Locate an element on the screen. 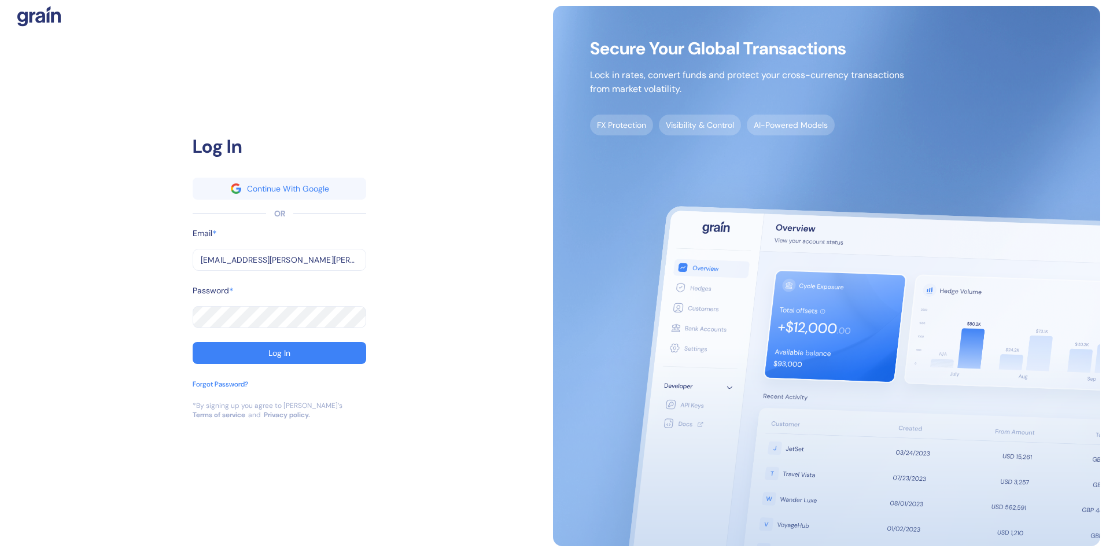 Image resolution: width=1106 pixels, height=552 pixels. span: FX Protection is located at coordinates (621, 125).